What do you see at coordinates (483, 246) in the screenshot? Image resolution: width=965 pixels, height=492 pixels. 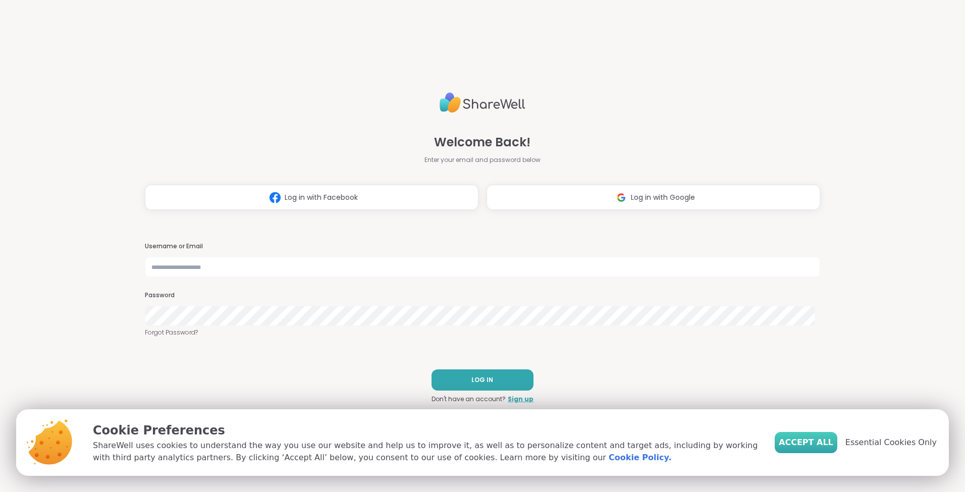 I see `h3: Username or Email` at bounding box center [483, 246].